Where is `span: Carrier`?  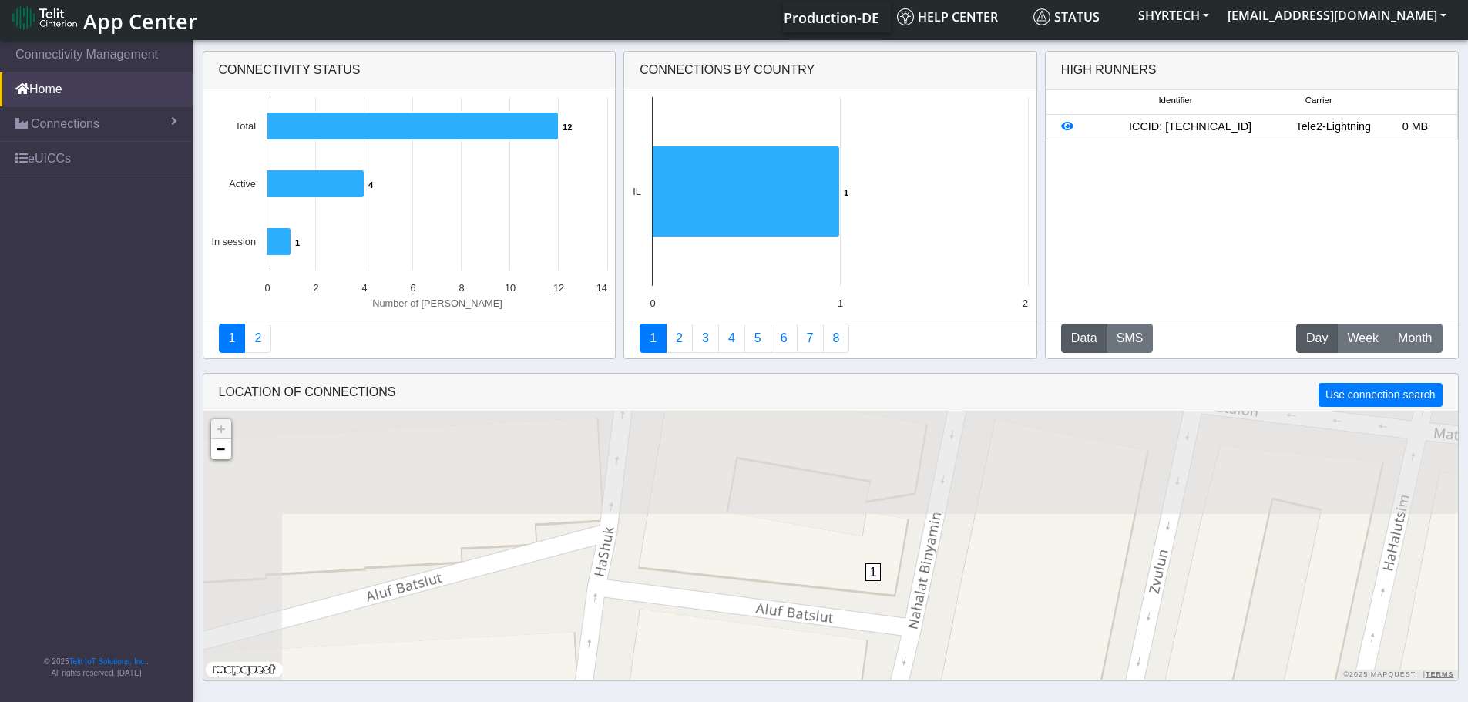
span: Carrier is located at coordinates (1319, 100).